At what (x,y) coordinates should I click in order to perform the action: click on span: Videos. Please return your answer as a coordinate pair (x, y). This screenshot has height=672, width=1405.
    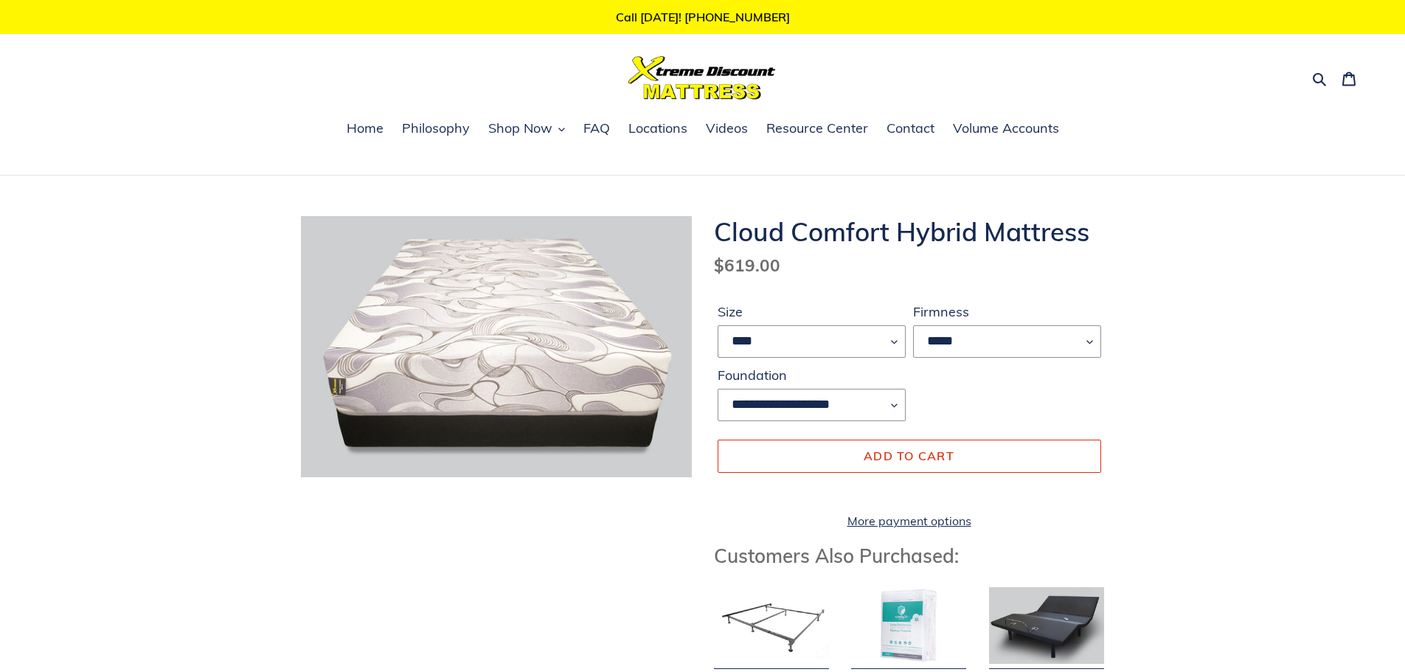
    Looking at the image, I should click on (726, 128).